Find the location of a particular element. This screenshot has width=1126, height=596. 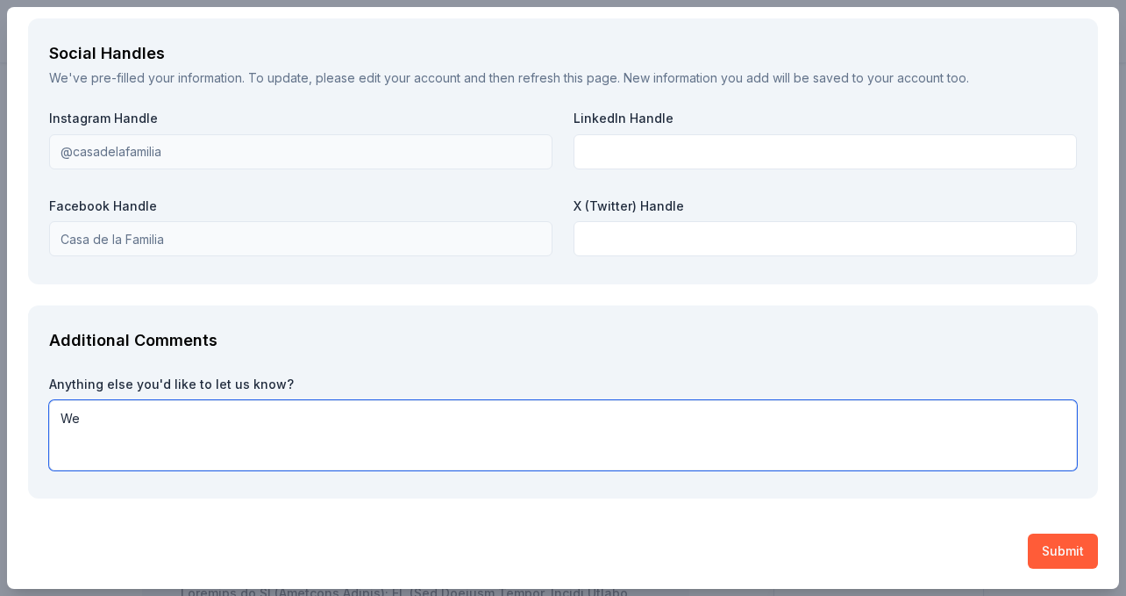

textarea: We is located at coordinates (563, 435).